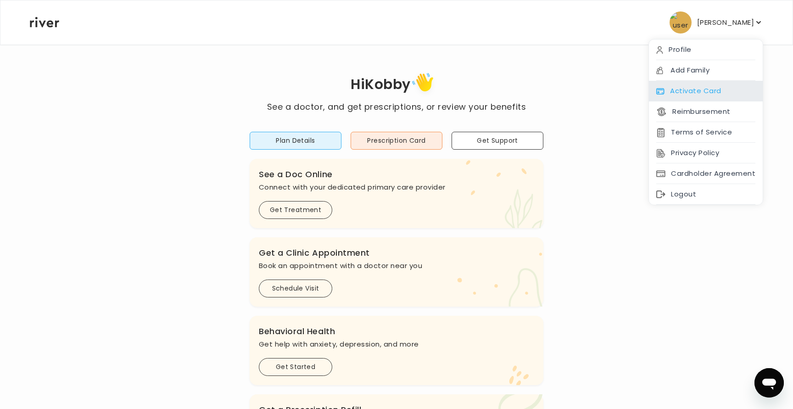  What do you see at coordinates (397, 174) in the screenshot?
I see `h3: See a Doc Online` at bounding box center [397, 174].